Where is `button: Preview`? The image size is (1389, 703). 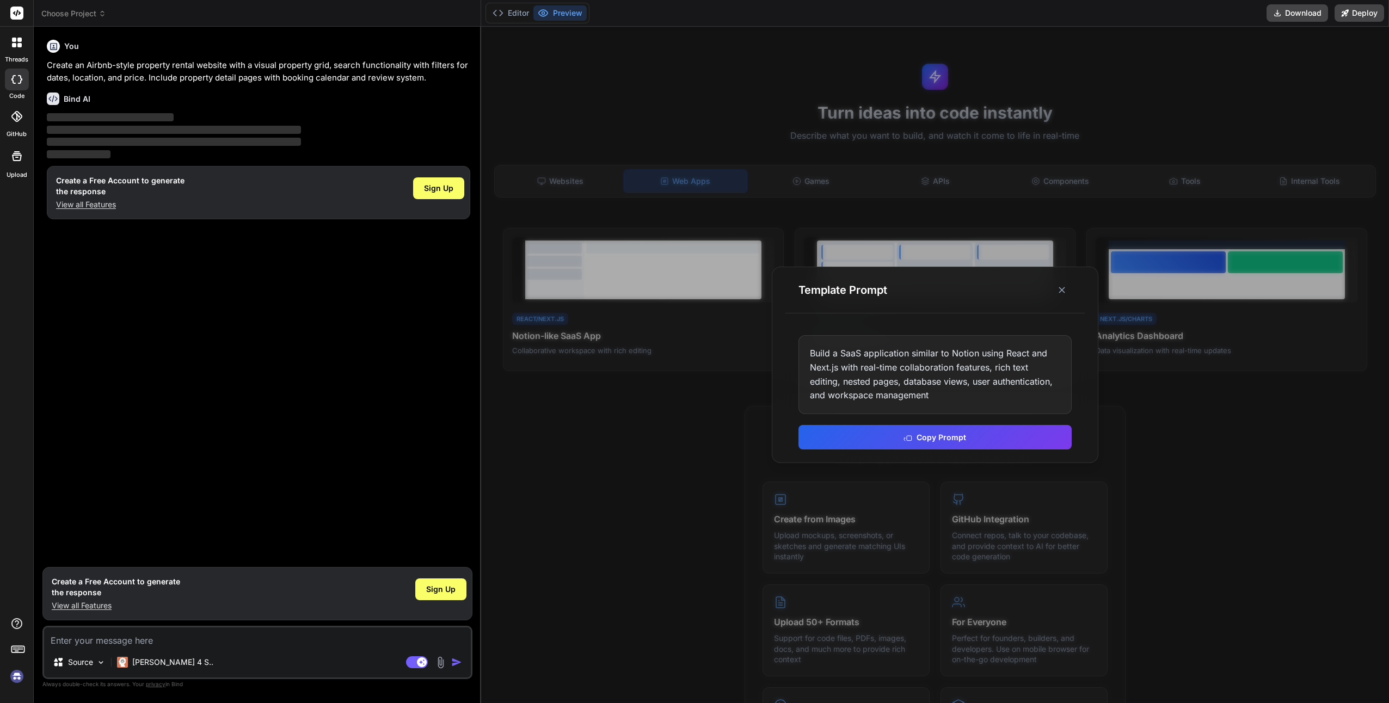
button: Preview is located at coordinates (560, 13).